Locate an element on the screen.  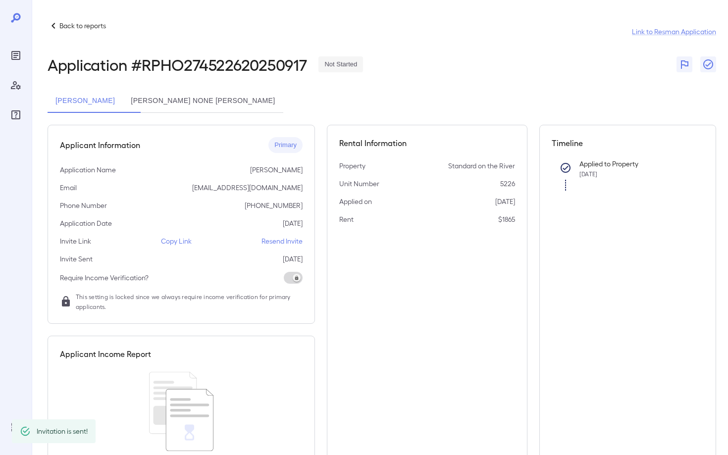
p: Unit Number is located at coordinates (359, 184).